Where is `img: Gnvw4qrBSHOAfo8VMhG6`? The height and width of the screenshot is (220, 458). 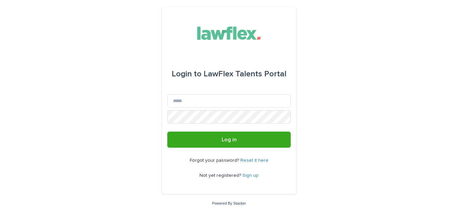
img: Gnvw4qrBSHOAfo8VMhG6 is located at coordinates (229, 33).